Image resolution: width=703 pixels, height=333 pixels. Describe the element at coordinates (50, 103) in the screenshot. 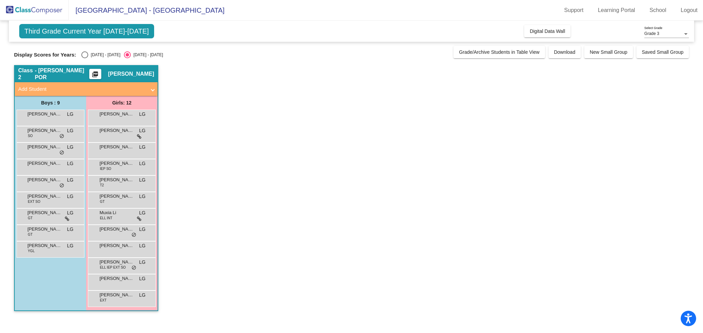

I see `div: Boys : 9` at that location.